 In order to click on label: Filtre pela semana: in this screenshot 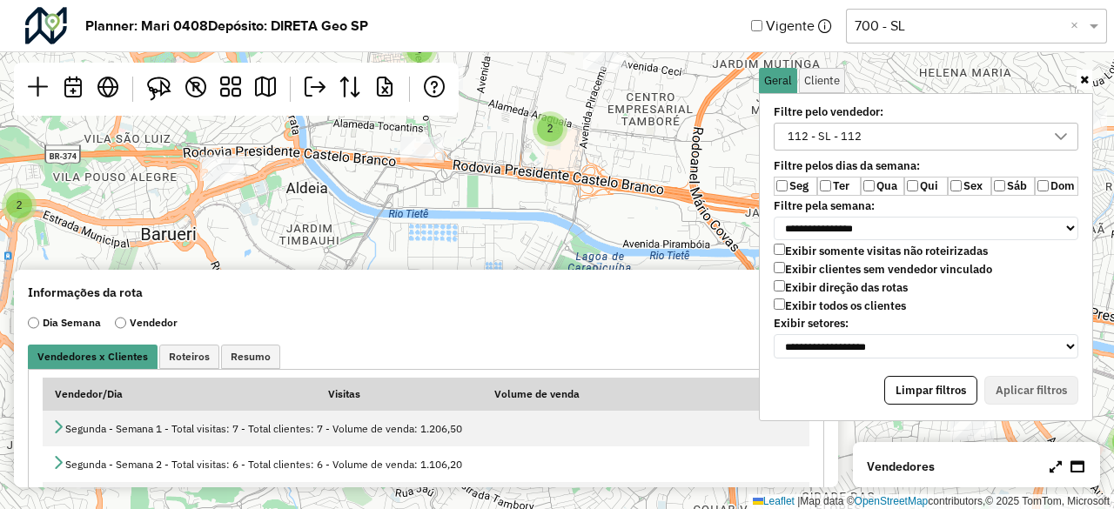, I will do `click(926, 206)`.